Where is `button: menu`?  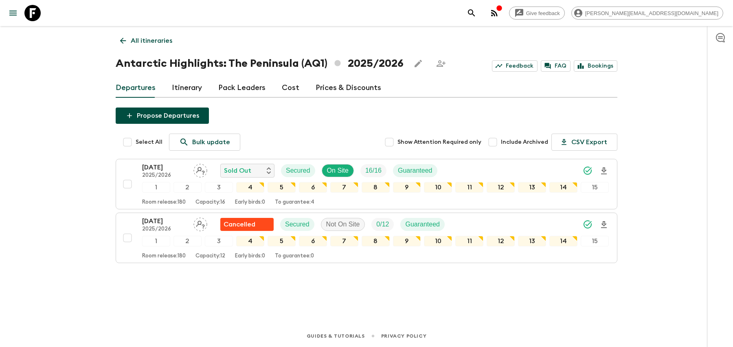 button: menu is located at coordinates (13, 13).